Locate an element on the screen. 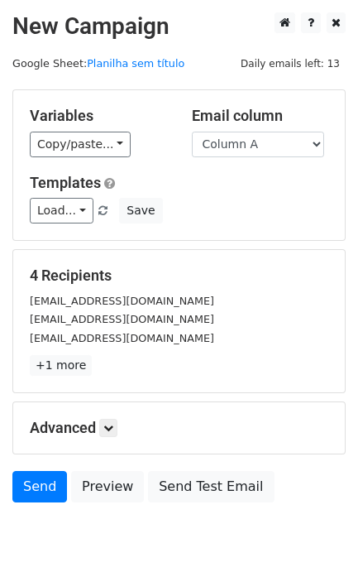 This screenshot has width=358, height=572. h5: Advanced is located at coordinates (179, 428).